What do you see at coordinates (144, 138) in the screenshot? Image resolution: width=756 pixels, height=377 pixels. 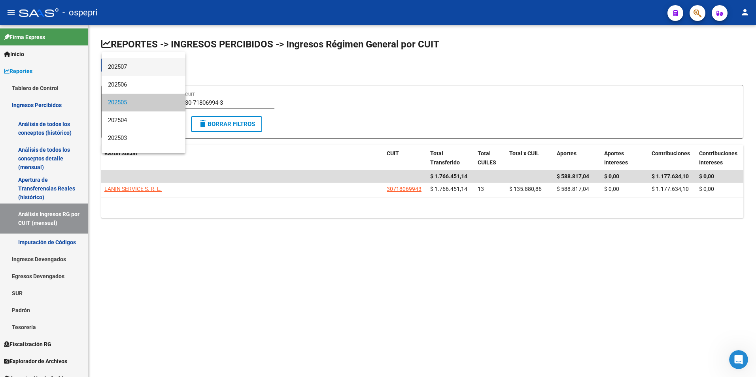 I see `span: 202503` at bounding box center [144, 138].